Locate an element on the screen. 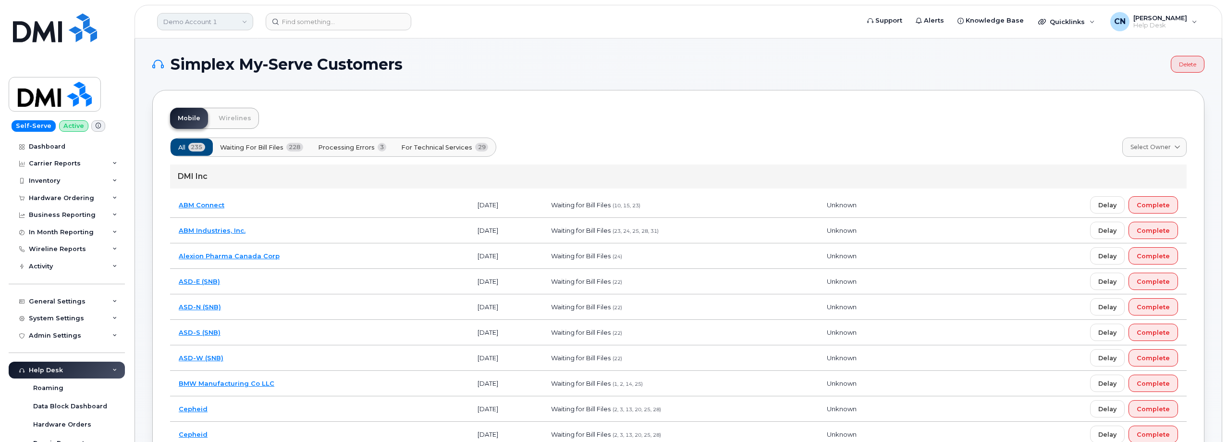 The height and width of the screenshot is (442, 1227). span: 3 is located at coordinates (382, 147).